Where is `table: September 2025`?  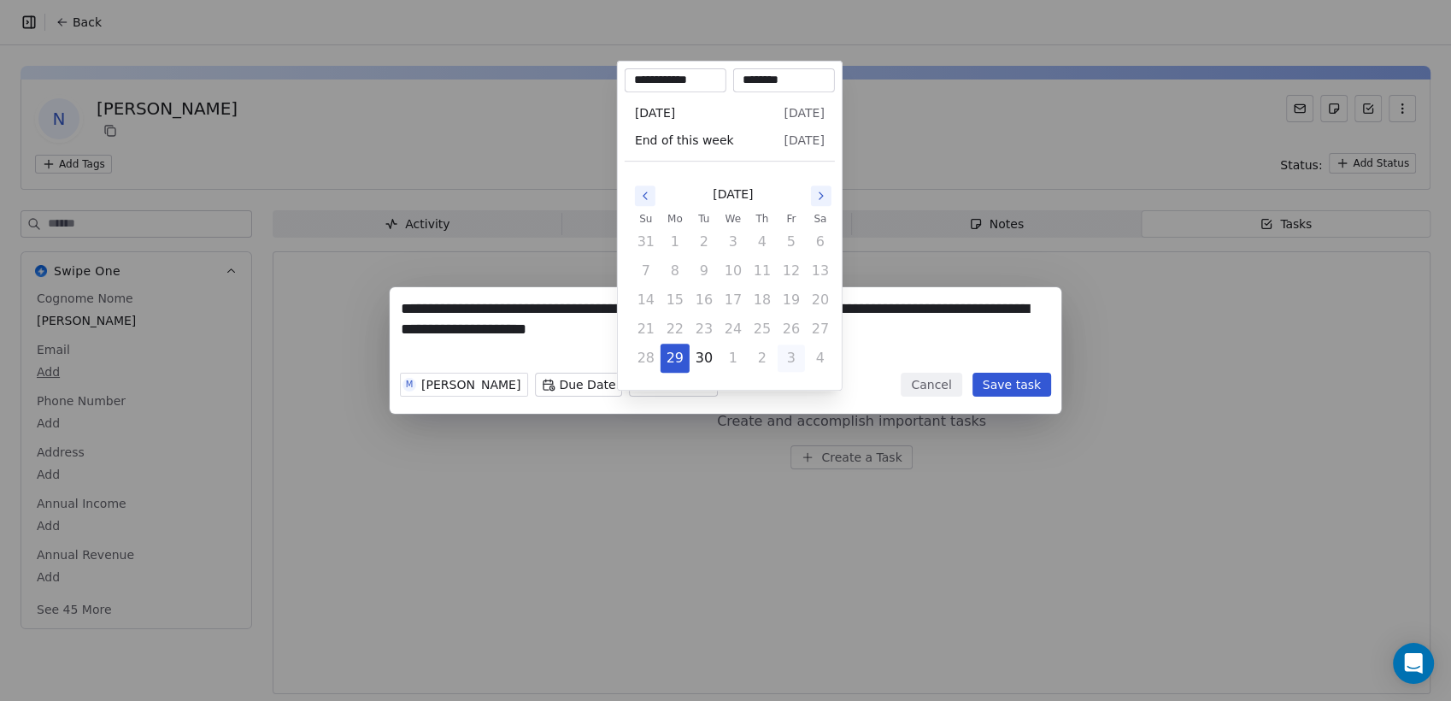 table: September 2025 is located at coordinates (733, 291).